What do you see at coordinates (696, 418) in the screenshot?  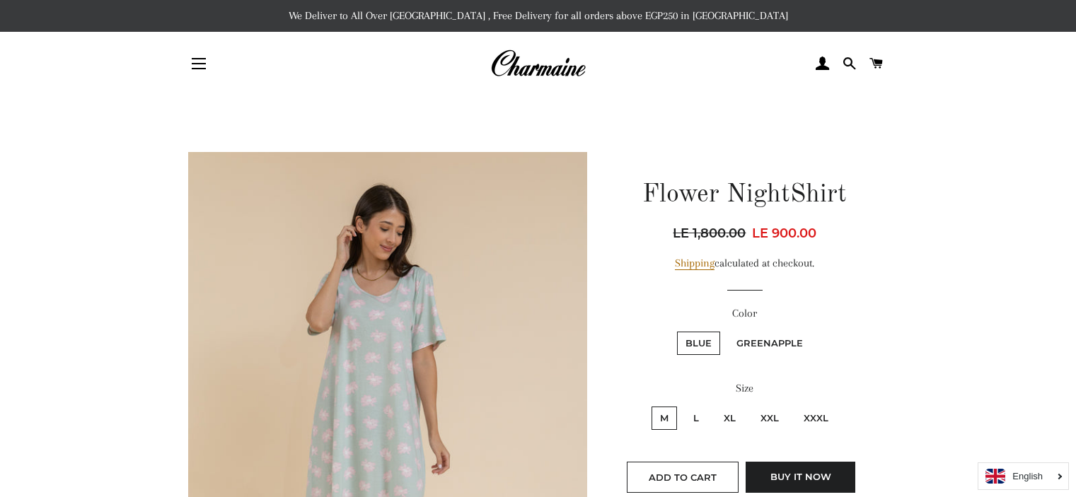 I see `label: L` at bounding box center [696, 418].